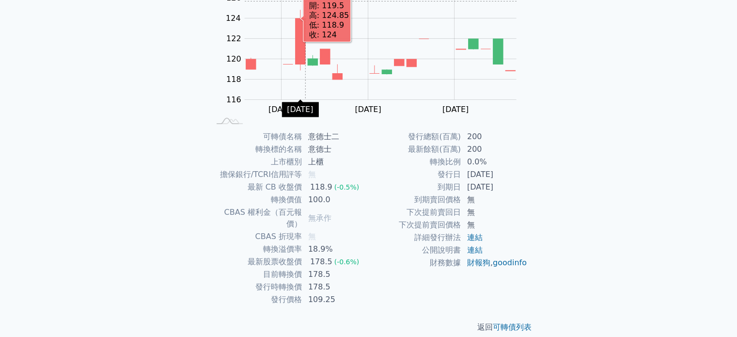 The width and height of the screenshot is (737, 337). I want to click on td: 財務數據, so click(415, 263).